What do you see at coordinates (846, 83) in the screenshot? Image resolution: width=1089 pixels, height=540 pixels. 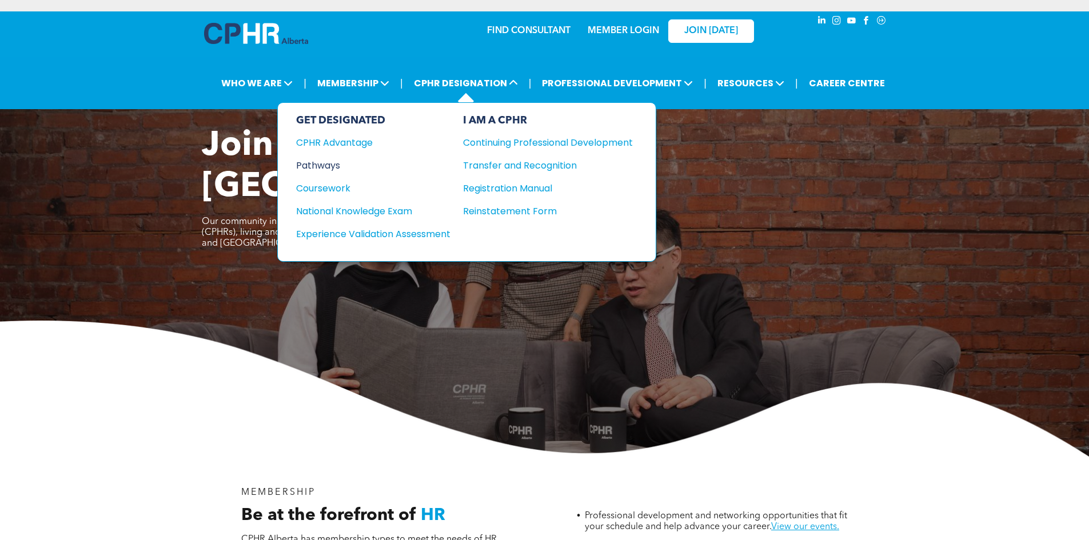 I see `a: CAREER CENTRE` at bounding box center [846, 83].